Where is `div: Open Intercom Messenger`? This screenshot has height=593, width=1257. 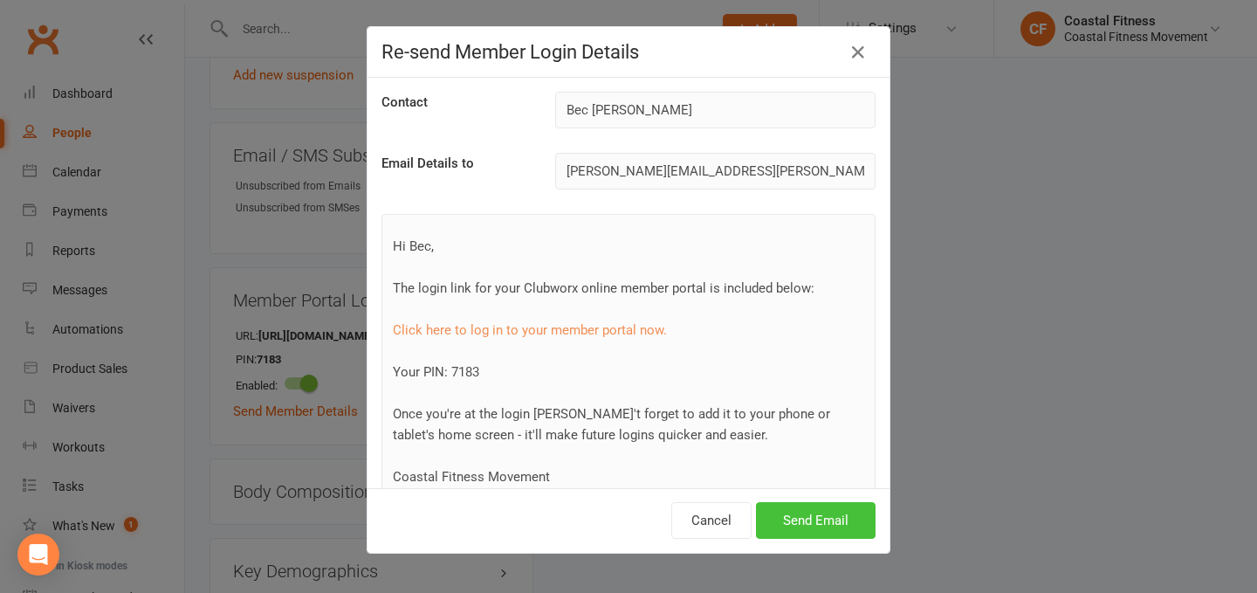 div: Open Intercom Messenger is located at coordinates (38, 554).